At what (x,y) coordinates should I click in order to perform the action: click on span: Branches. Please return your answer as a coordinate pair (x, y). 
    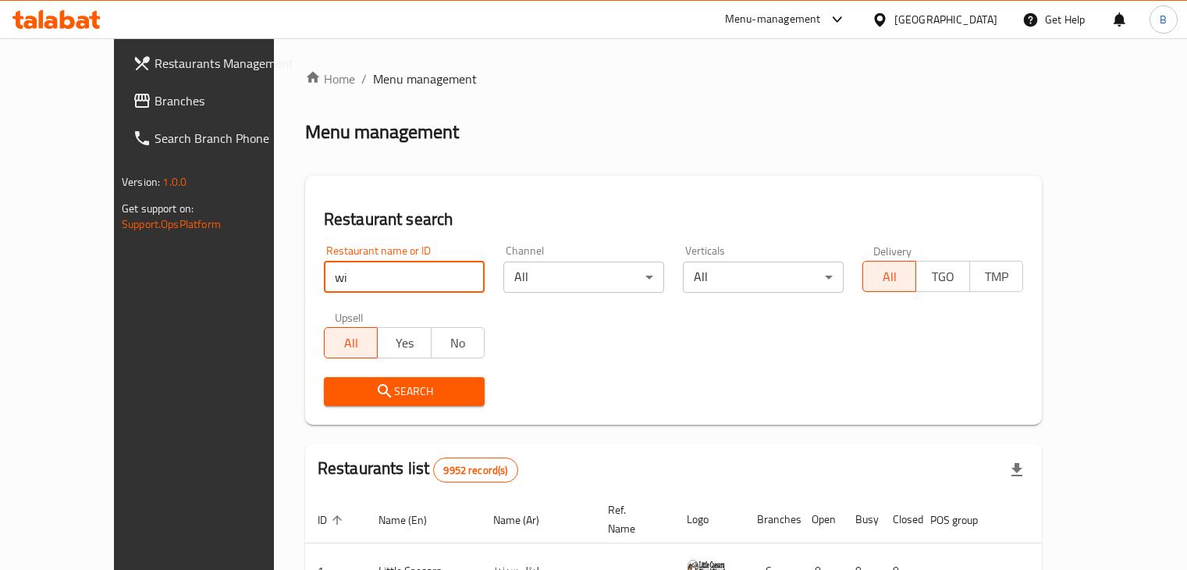
    Looking at the image, I should click on (227, 101).